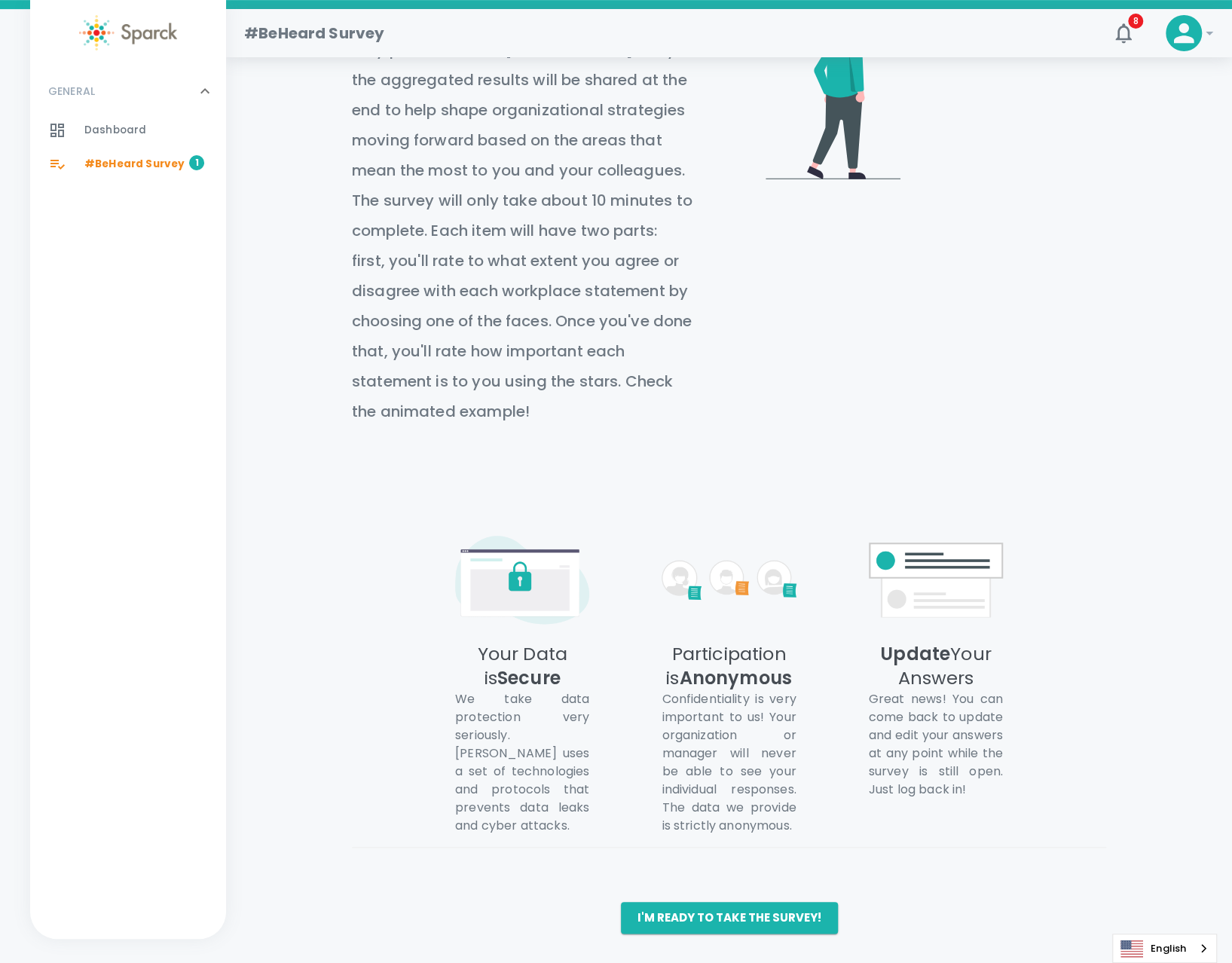 This screenshot has width=1232, height=963. I want to click on div: Dashboard, so click(128, 131).